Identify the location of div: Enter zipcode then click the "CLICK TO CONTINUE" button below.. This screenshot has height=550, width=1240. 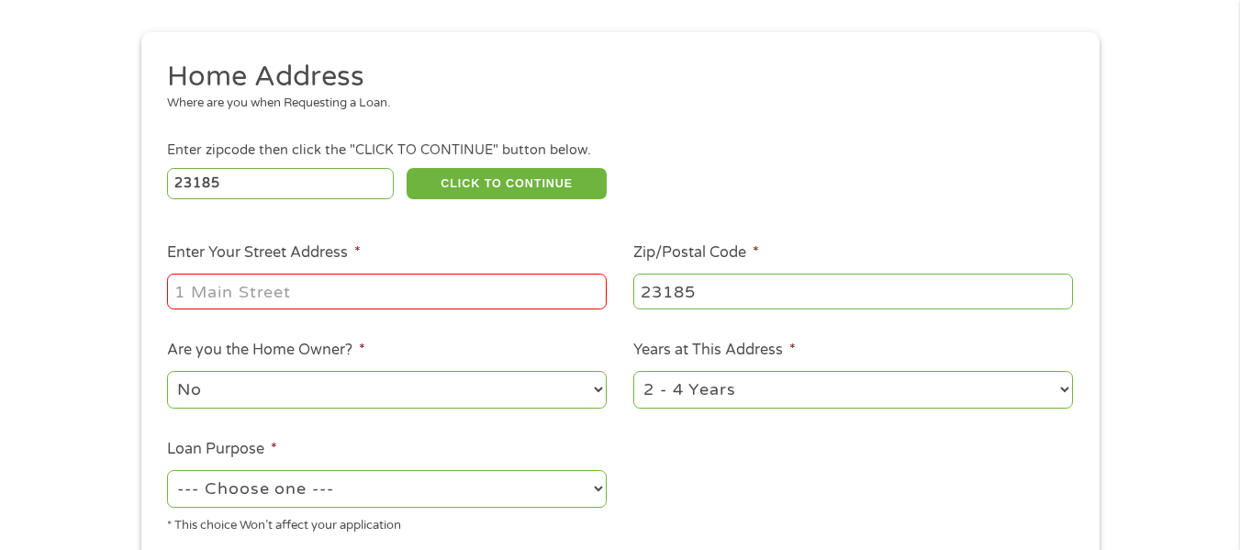
(620, 151).